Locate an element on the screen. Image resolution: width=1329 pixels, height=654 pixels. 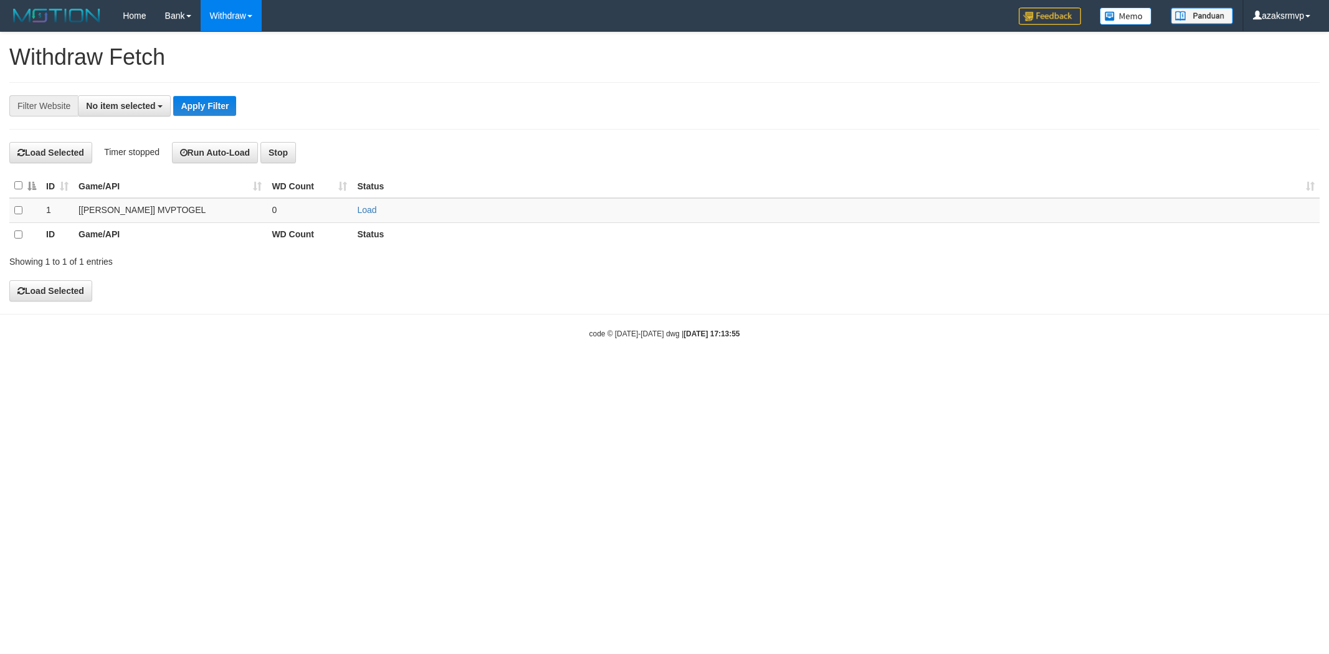
th: WD Count is located at coordinates (309, 234).